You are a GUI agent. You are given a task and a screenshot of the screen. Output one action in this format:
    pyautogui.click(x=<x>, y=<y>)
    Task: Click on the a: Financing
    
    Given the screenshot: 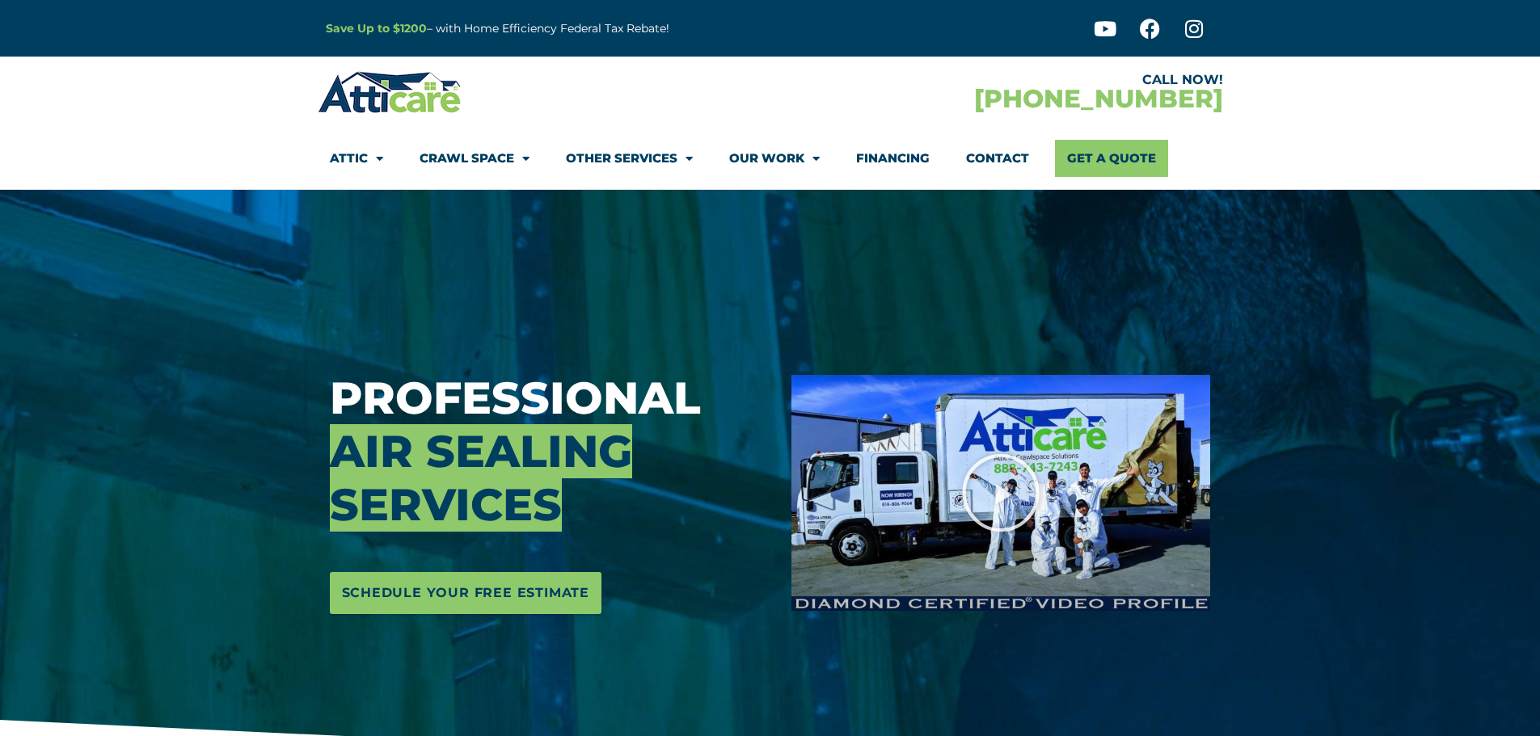 What is the action you would take?
    pyautogui.click(x=892, y=158)
    